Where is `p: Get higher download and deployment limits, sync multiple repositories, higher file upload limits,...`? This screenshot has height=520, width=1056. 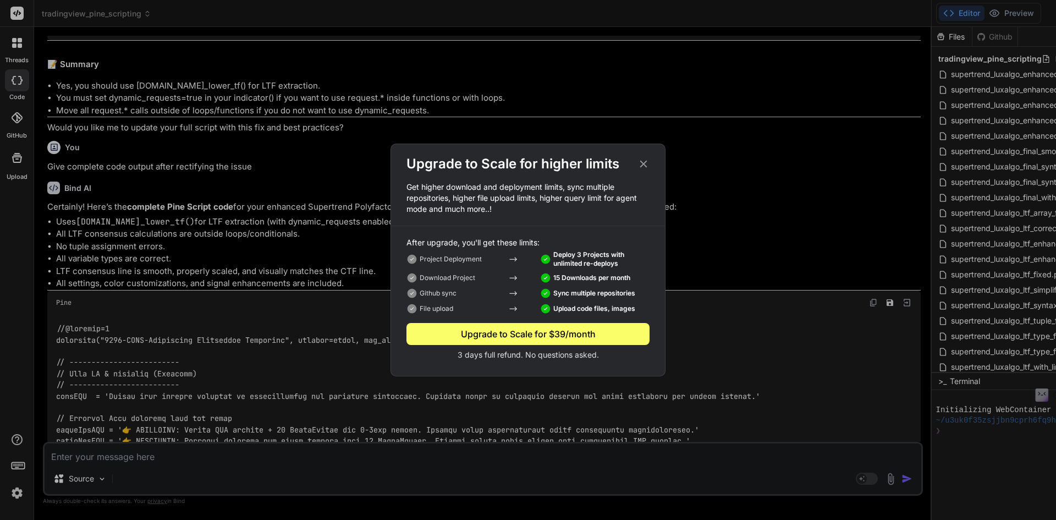 p: Get higher download and deployment limits, sync multiple repositories, higher file upload limits,... is located at coordinates (528, 198).